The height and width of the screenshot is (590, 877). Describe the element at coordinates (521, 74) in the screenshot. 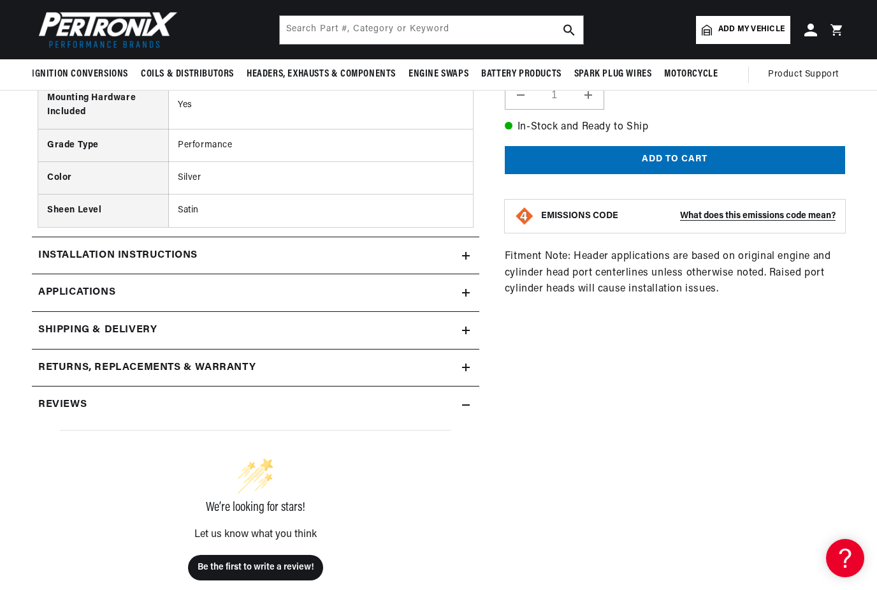

I see `span: Battery Products` at that location.